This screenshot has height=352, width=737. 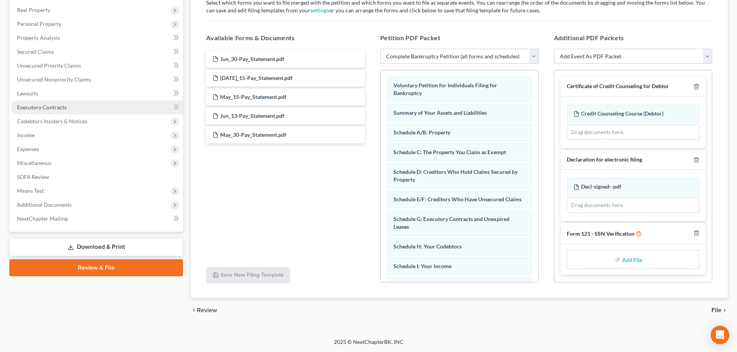 I want to click on span: May_30-Pay_Statement.pdf, so click(x=253, y=135).